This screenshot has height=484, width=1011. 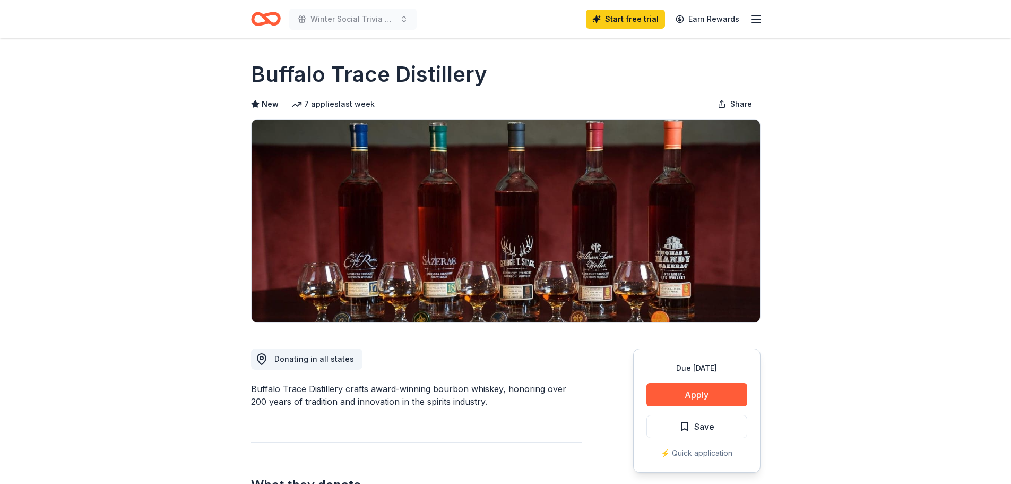 What do you see at coordinates (369, 74) in the screenshot?
I see `h1: Buffalo Trace Distillery` at bounding box center [369, 74].